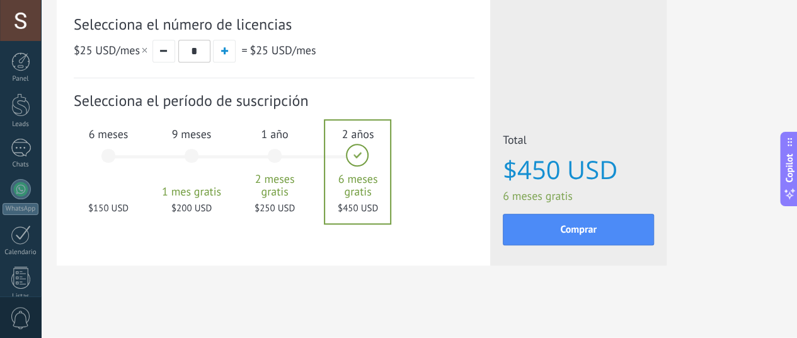 The height and width of the screenshot is (338, 797). What do you see at coordinates (578, 229) in the screenshot?
I see `button: Comprar` at bounding box center [578, 229].